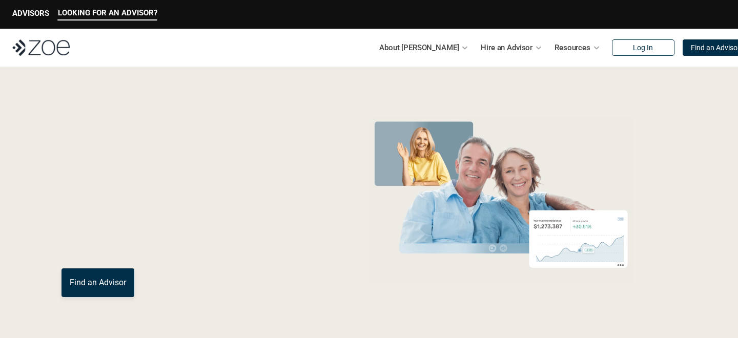 The image size is (738, 338). I want to click on img: Zoe Financial Hero Image, so click(501, 200).